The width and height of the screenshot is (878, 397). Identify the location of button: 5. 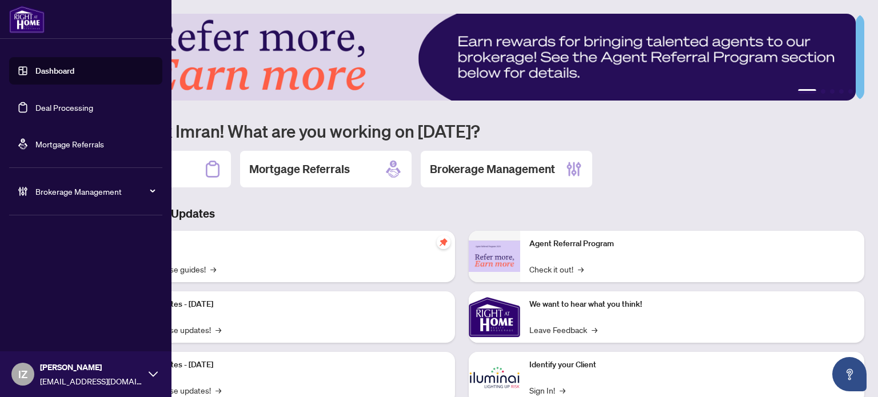
(851, 91).